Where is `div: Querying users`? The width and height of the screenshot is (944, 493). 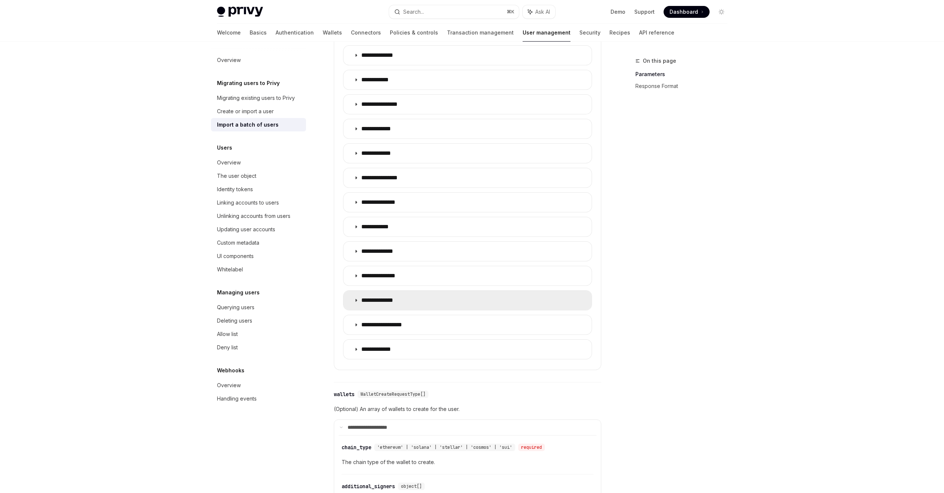 div: Querying users is located at coordinates (236, 307).